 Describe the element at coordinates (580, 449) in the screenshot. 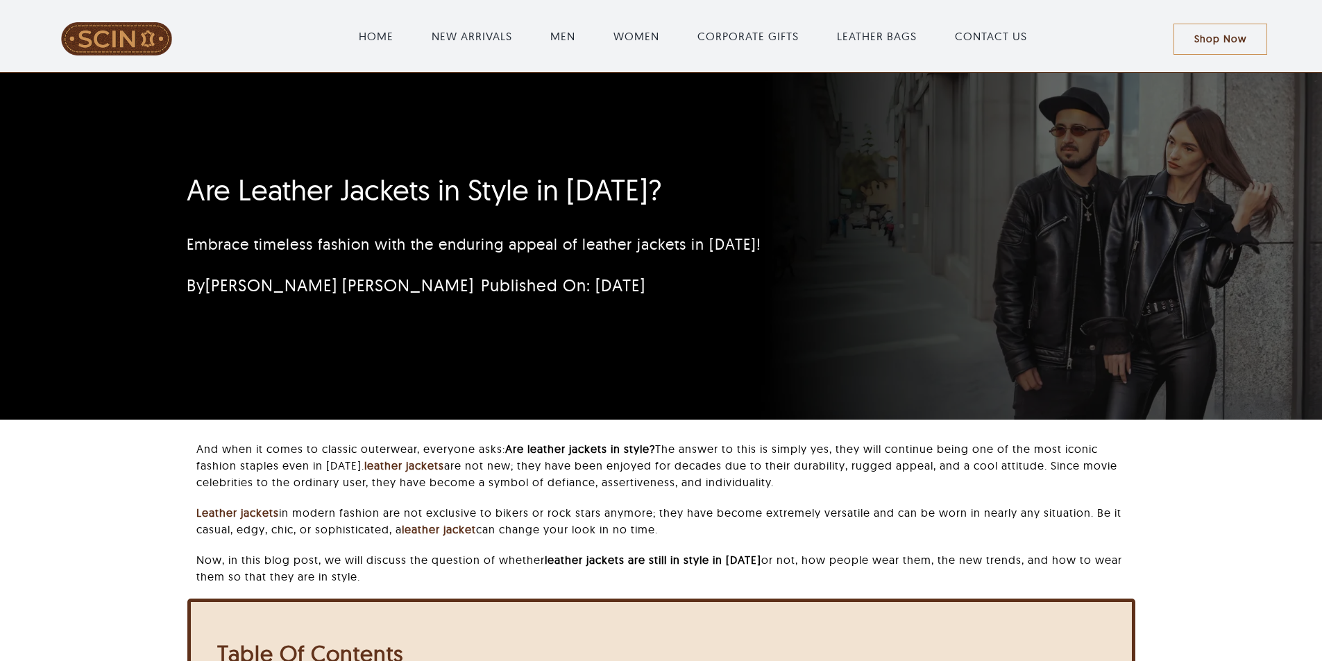

I see `b: Are leather jackets in style?` at that location.